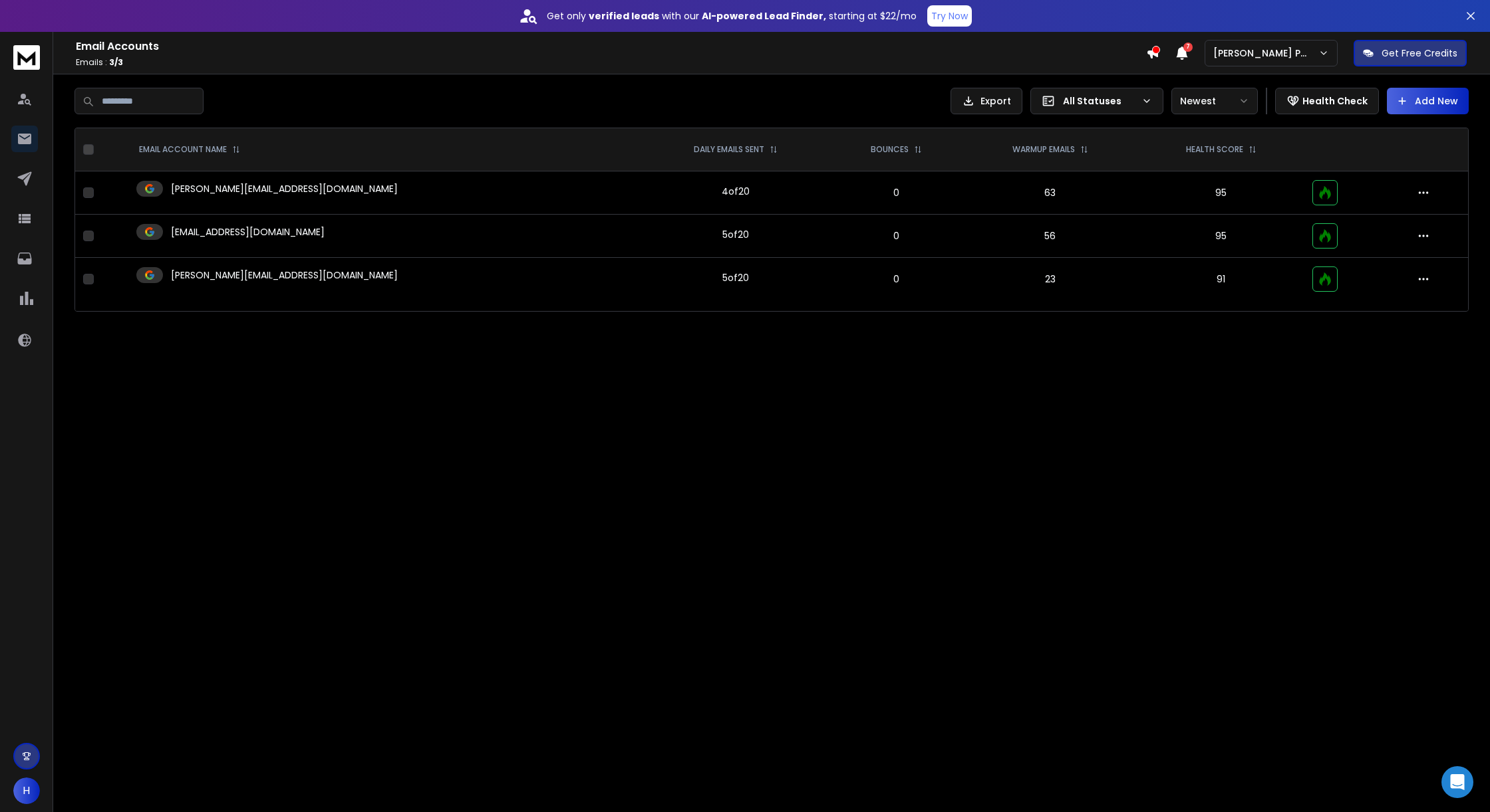 Image resolution: width=1490 pixels, height=812 pixels. What do you see at coordinates (1049, 236) in the screenshot?
I see `td: 56` at bounding box center [1049, 236].